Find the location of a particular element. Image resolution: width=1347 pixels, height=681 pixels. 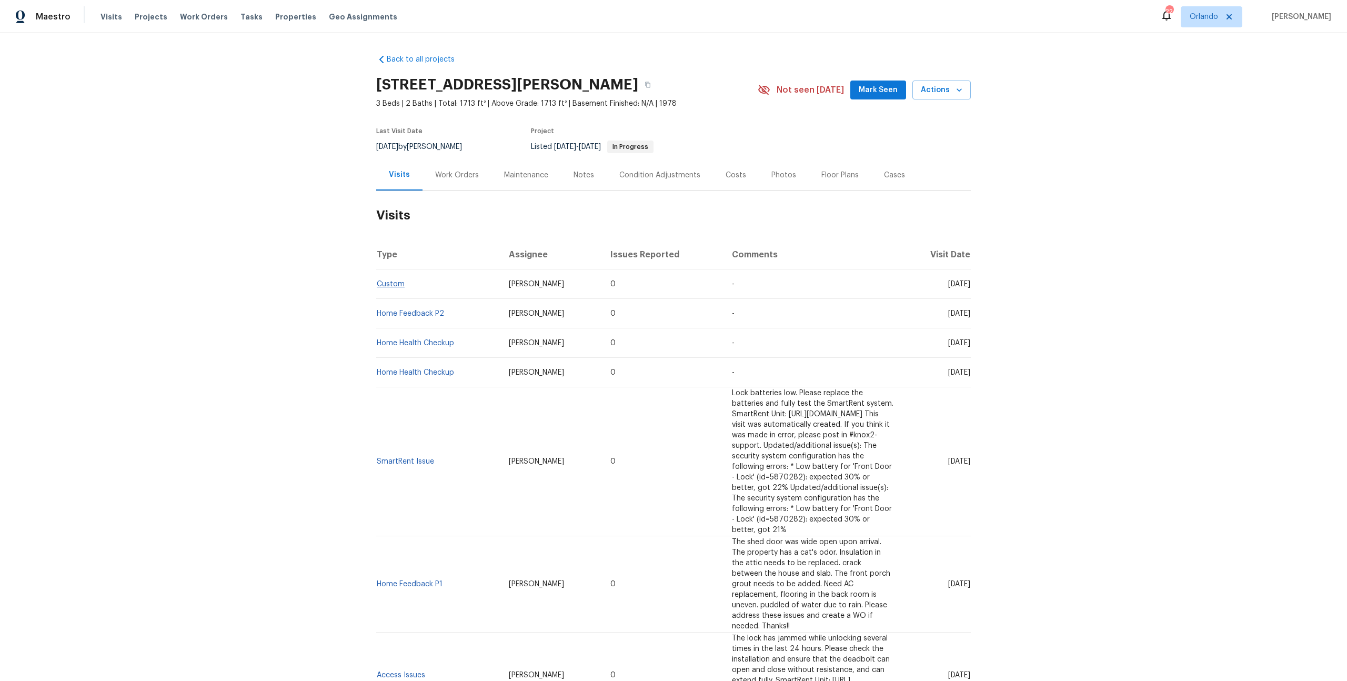

button: Mark Seen is located at coordinates (878, 90).